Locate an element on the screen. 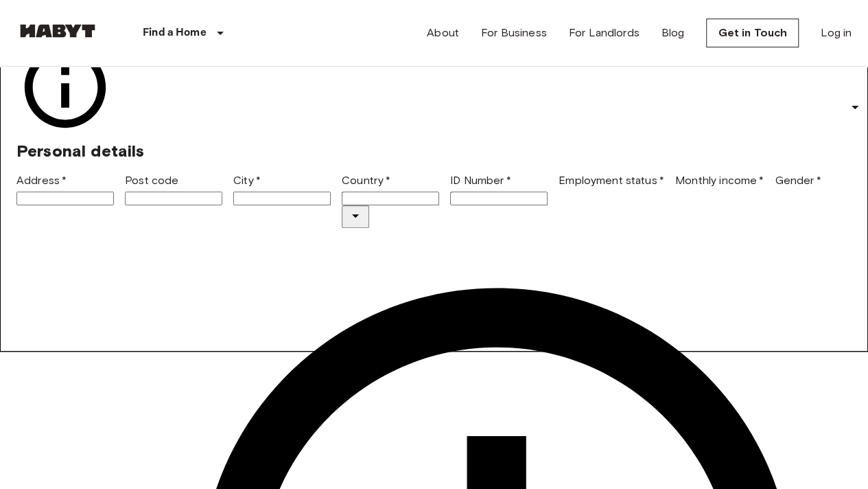 This screenshot has width=868, height=489. label: Post code is located at coordinates (152, 180).